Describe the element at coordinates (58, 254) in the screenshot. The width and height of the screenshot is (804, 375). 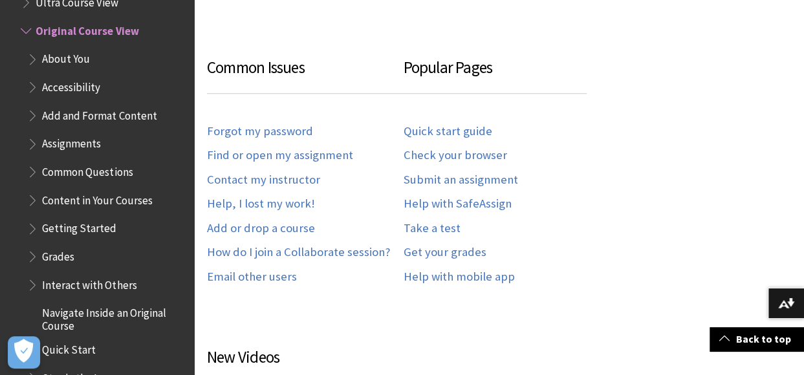
I see `span: Grades` at that location.